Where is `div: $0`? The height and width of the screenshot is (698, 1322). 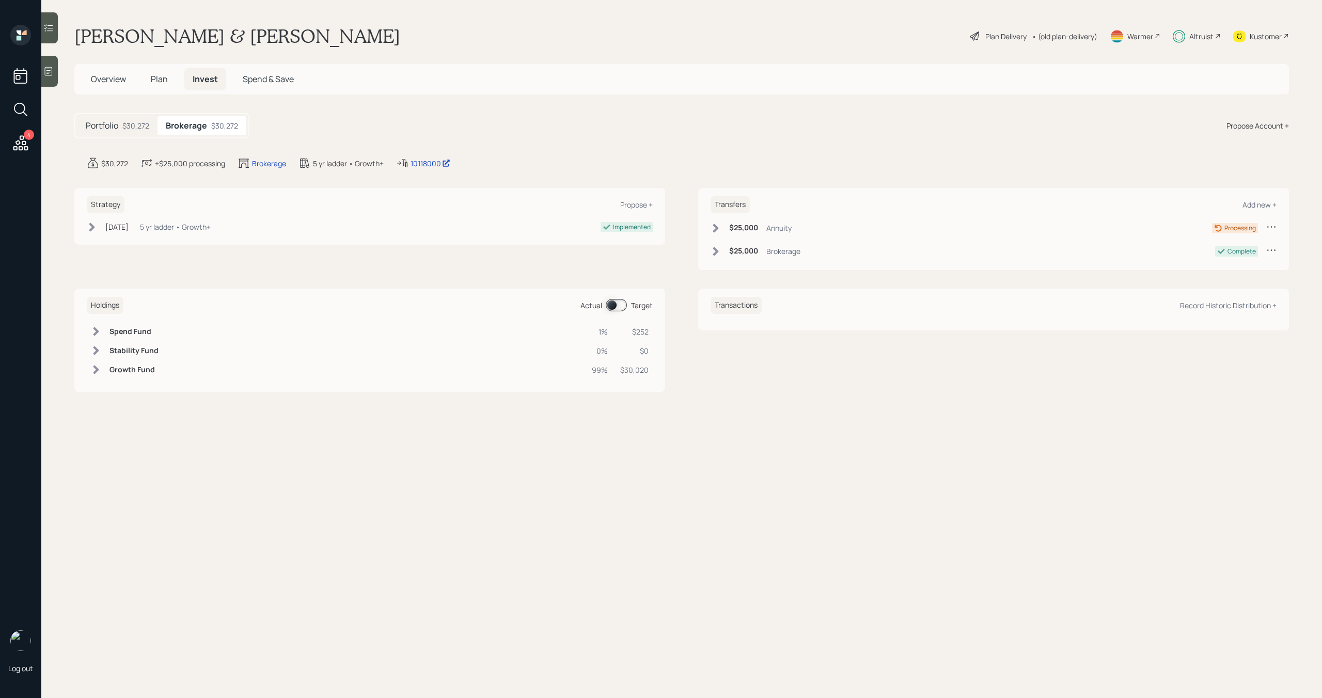 div: $0 is located at coordinates (634, 351).